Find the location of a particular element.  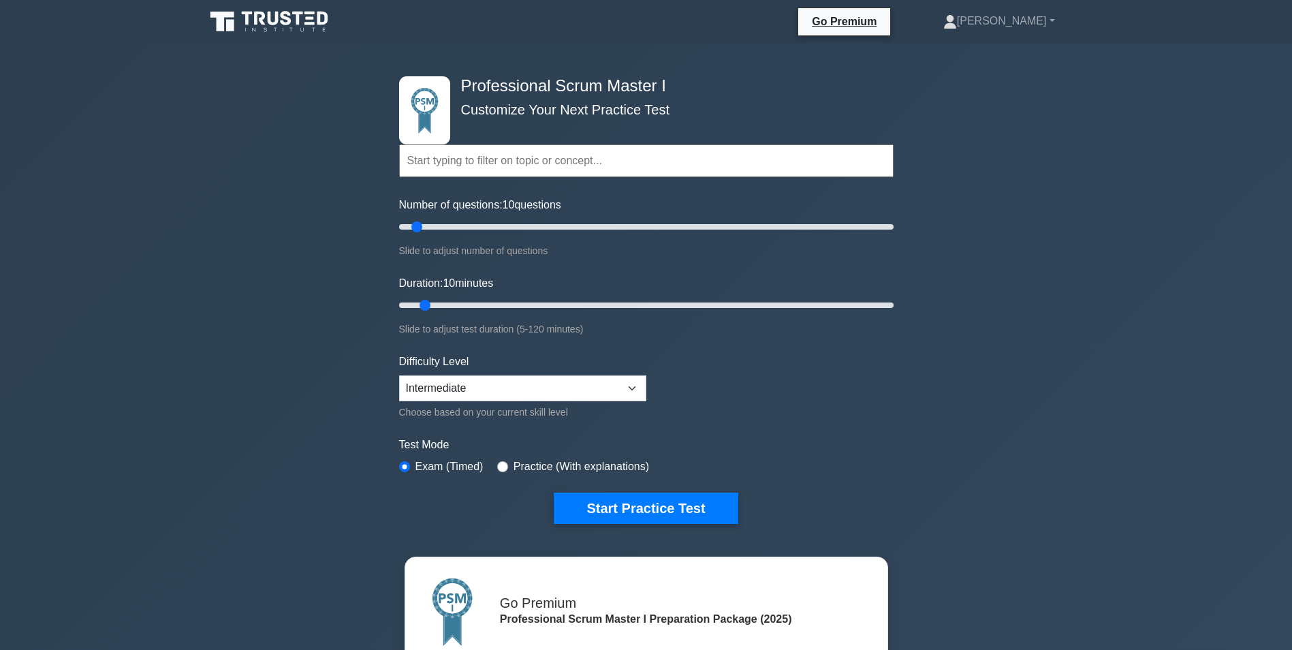

div: Slide to adjust test duration (5-120 minutes) is located at coordinates (646, 329).